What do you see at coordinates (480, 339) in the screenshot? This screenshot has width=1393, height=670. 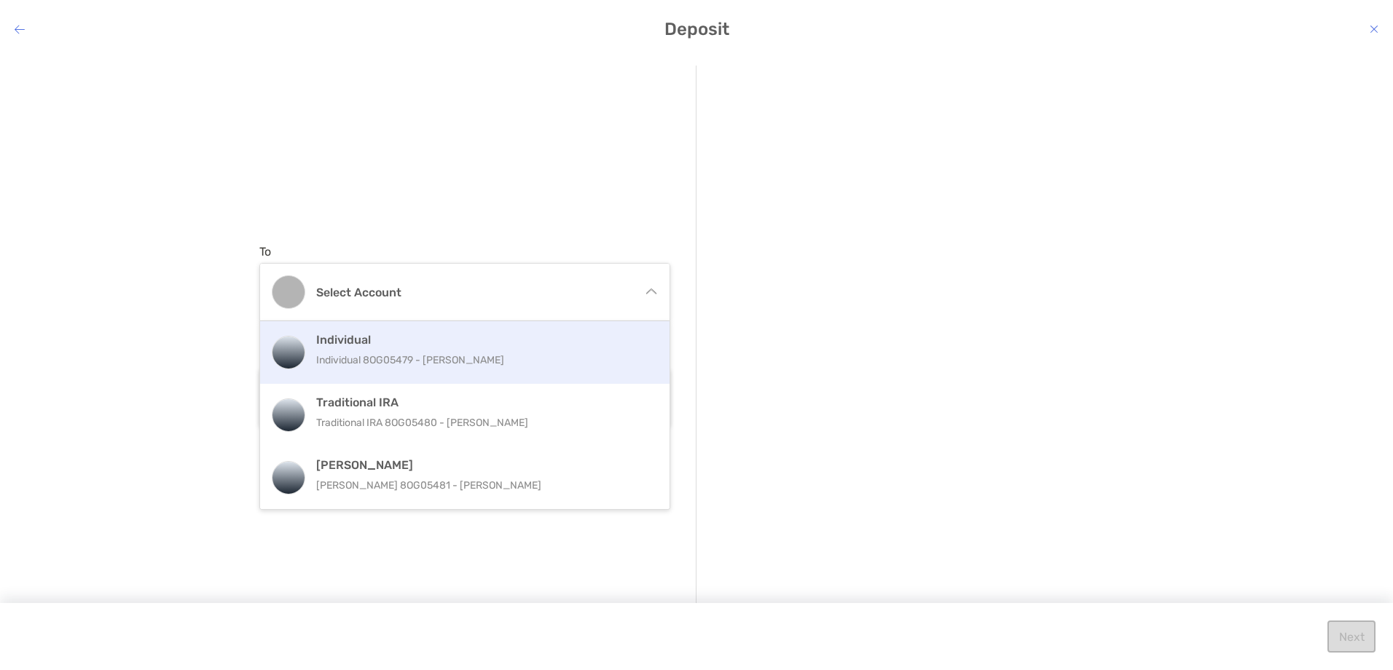 I see `h4: Individual` at bounding box center [480, 339].